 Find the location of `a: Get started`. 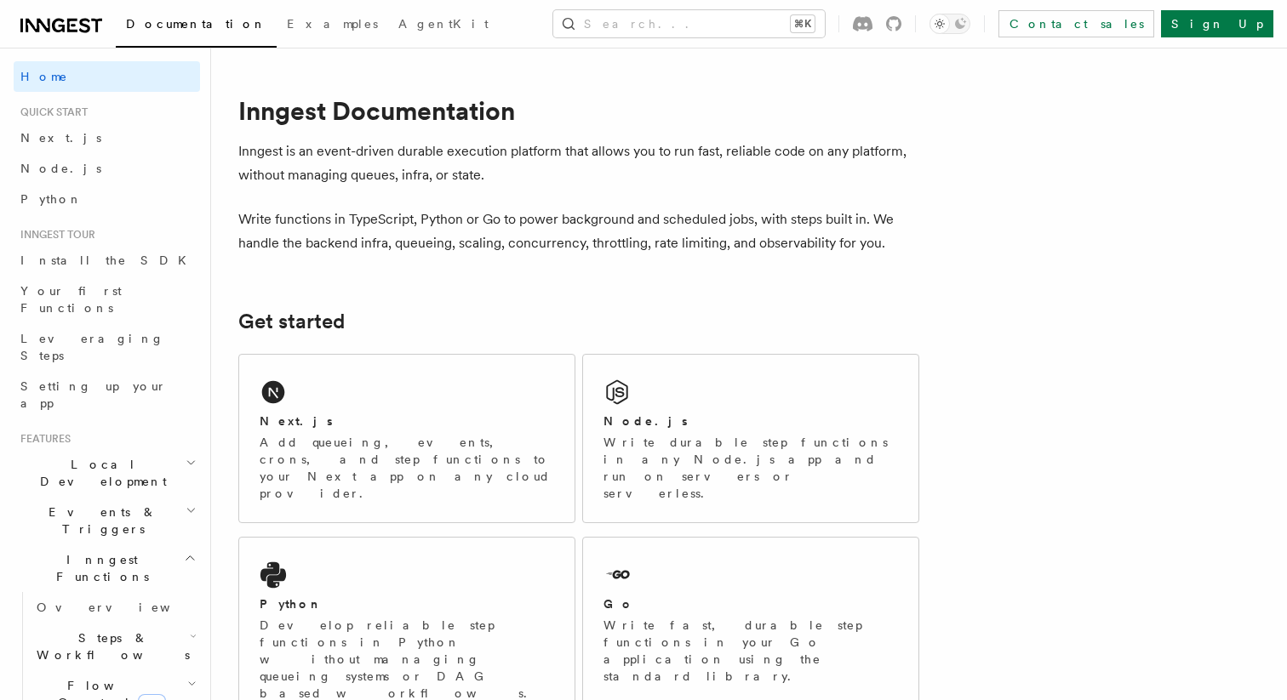

a: Get started is located at coordinates (291, 322).